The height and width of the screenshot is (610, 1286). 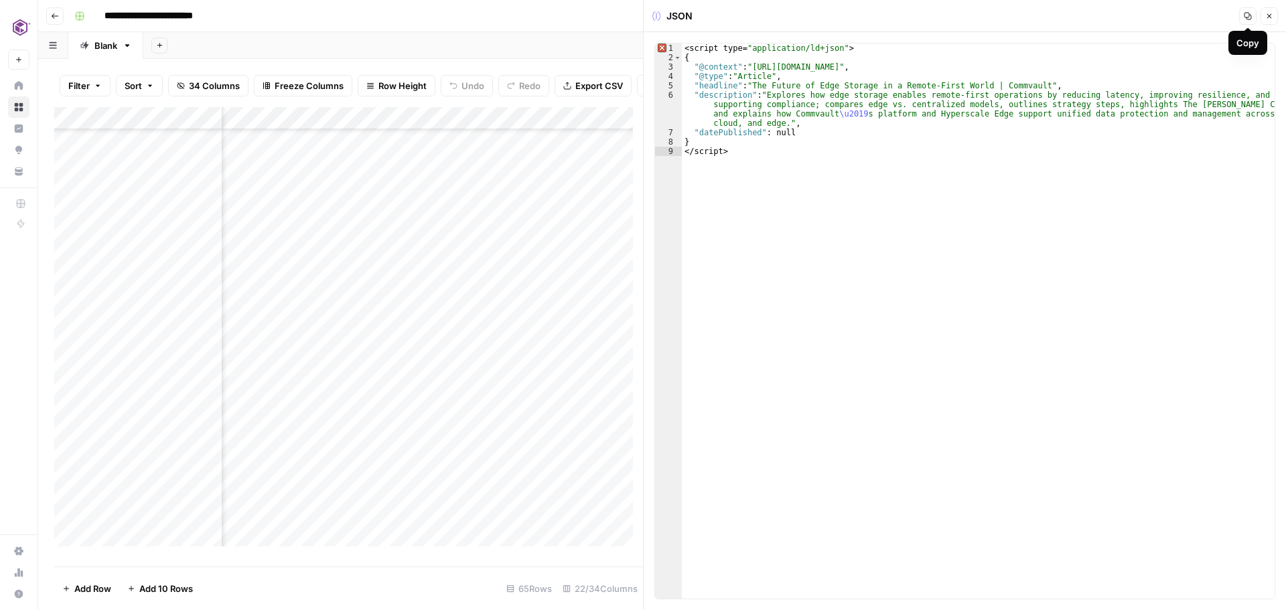 What do you see at coordinates (668, 58) in the screenshot?
I see `div: 2` at bounding box center [668, 58].